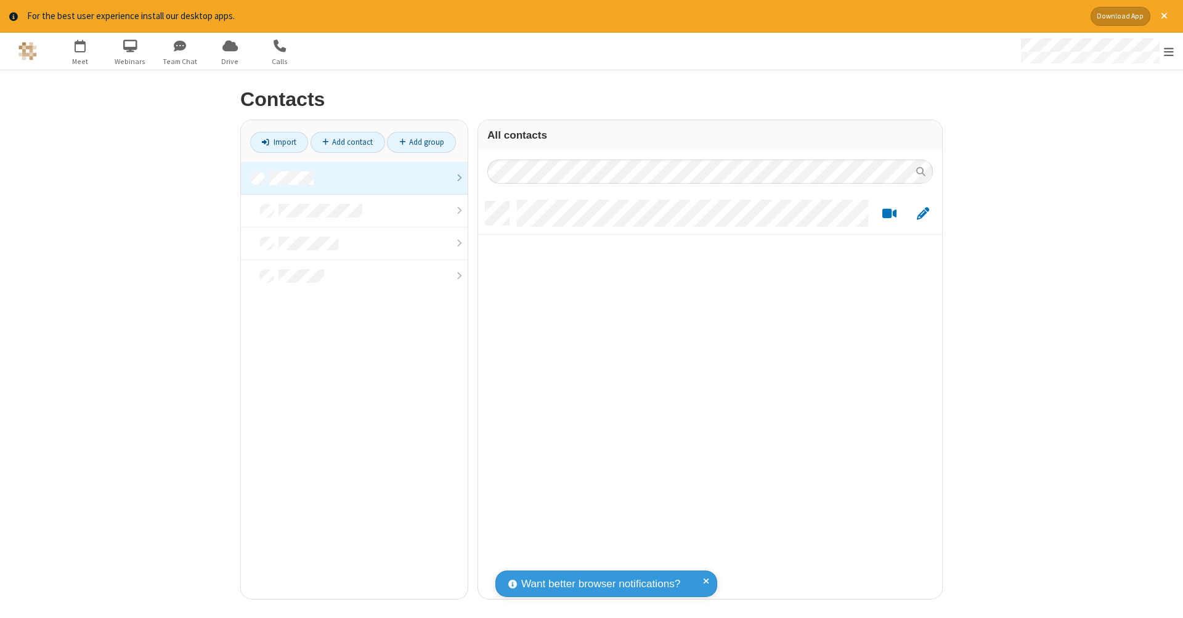  What do you see at coordinates (180, 62) in the screenshot?
I see `span: Team Chat` at bounding box center [180, 62].